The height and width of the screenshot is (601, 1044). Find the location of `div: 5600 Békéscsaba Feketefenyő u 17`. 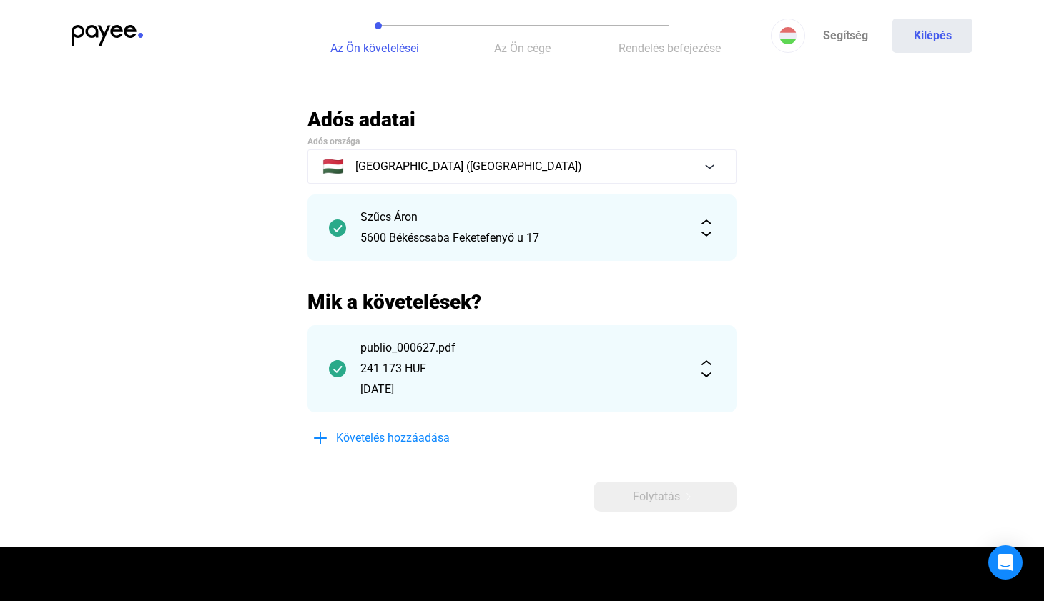

div: 5600 Békéscsaba Feketefenyő u 17 is located at coordinates (522, 238).